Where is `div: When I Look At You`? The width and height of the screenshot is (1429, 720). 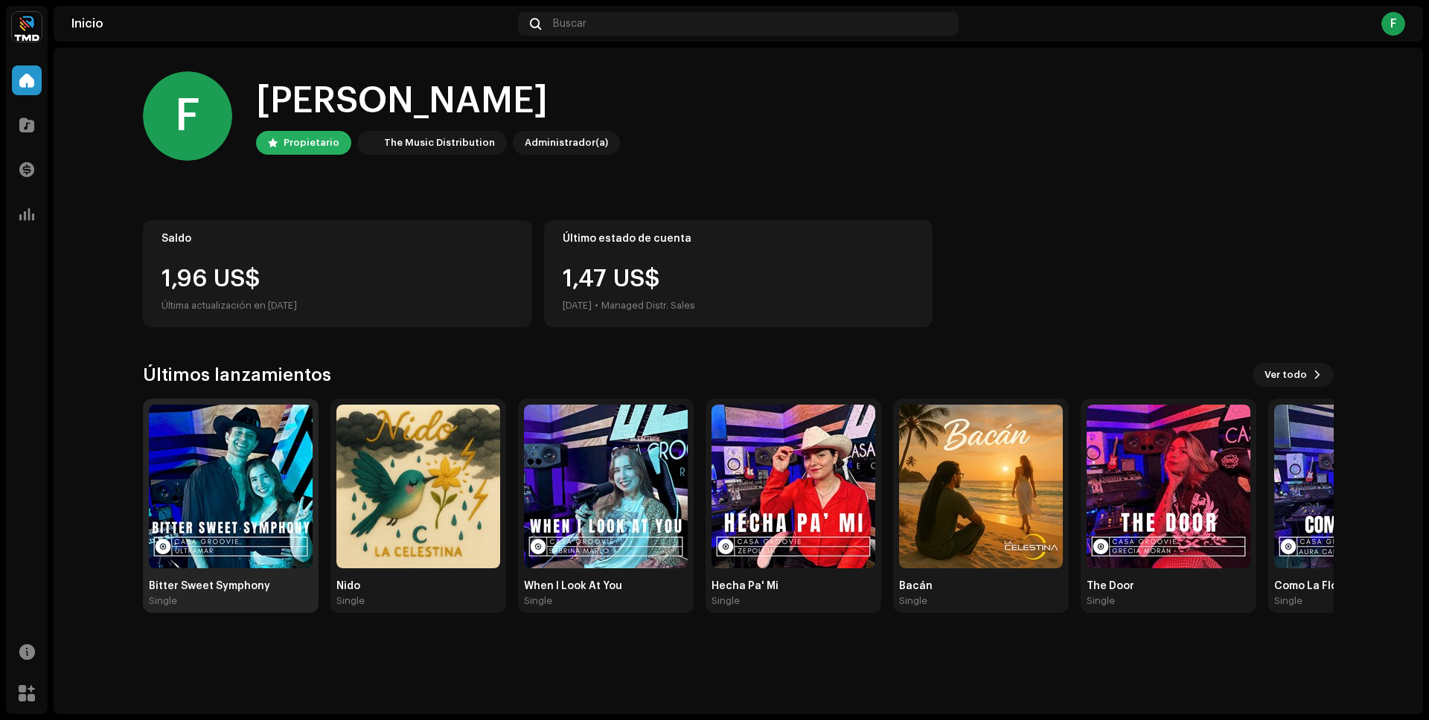
div: When I Look At You is located at coordinates (606, 586).